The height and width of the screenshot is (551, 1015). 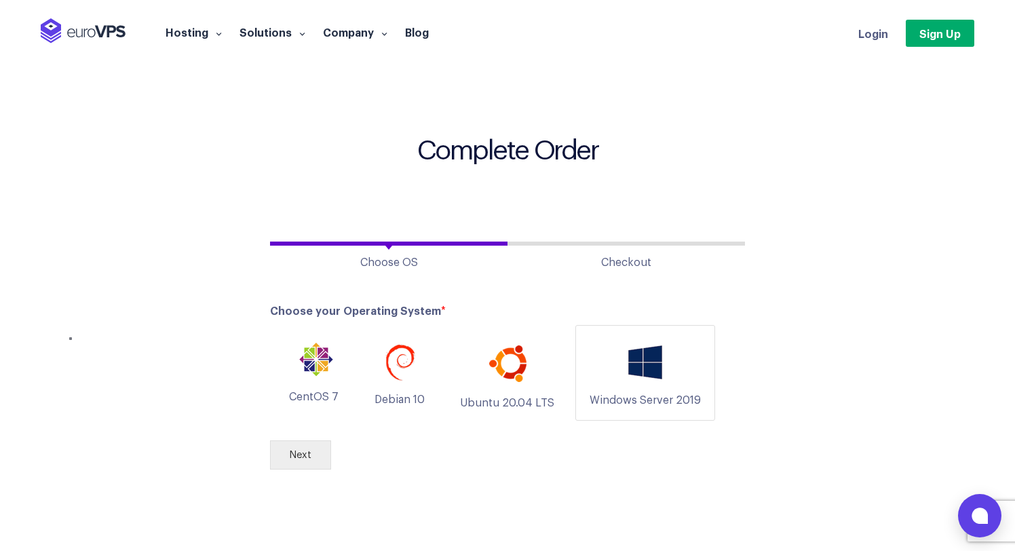 I want to click on img: Debian 10, so click(x=399, y=362).